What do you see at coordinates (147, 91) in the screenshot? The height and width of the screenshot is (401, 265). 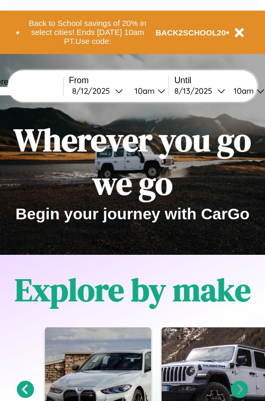 I see `button: 10am` at bounding box center [147, 91].